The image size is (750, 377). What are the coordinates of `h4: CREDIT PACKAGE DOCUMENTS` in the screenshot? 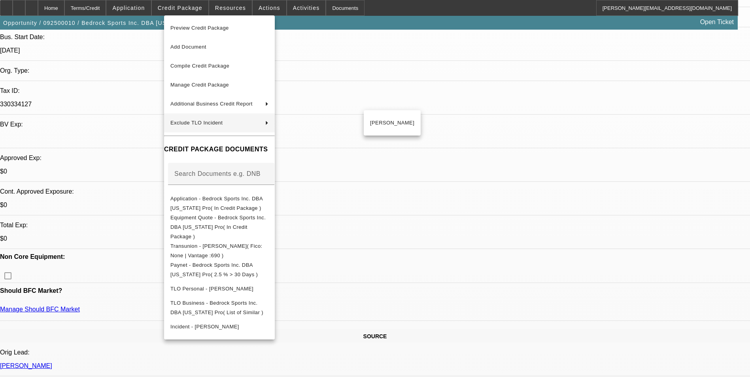 It's located at (219, 149).